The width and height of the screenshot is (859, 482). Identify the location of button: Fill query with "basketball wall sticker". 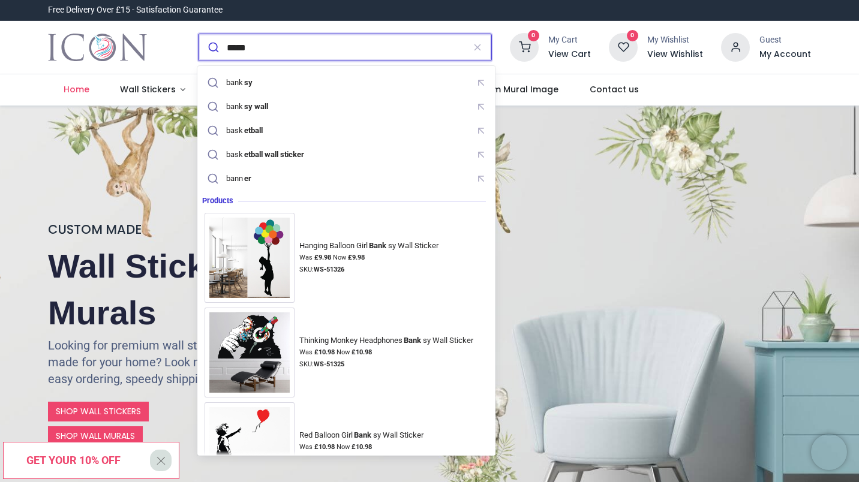
(480, 155).